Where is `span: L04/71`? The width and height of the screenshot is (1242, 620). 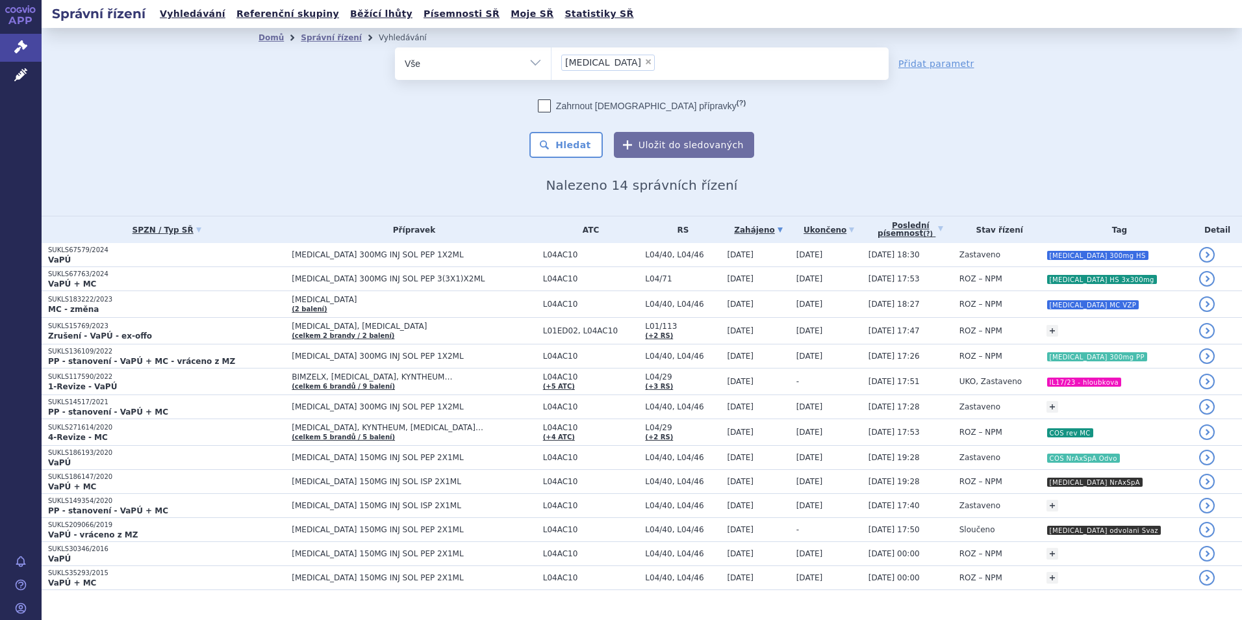
span: L04/71 is located at coordinates (683, 279).